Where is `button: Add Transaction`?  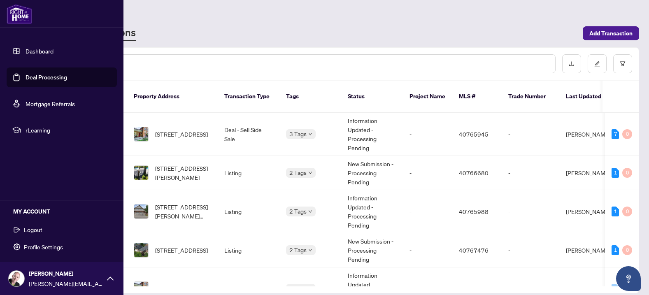 button: Add Transaction is located at coordinates (611, 33).